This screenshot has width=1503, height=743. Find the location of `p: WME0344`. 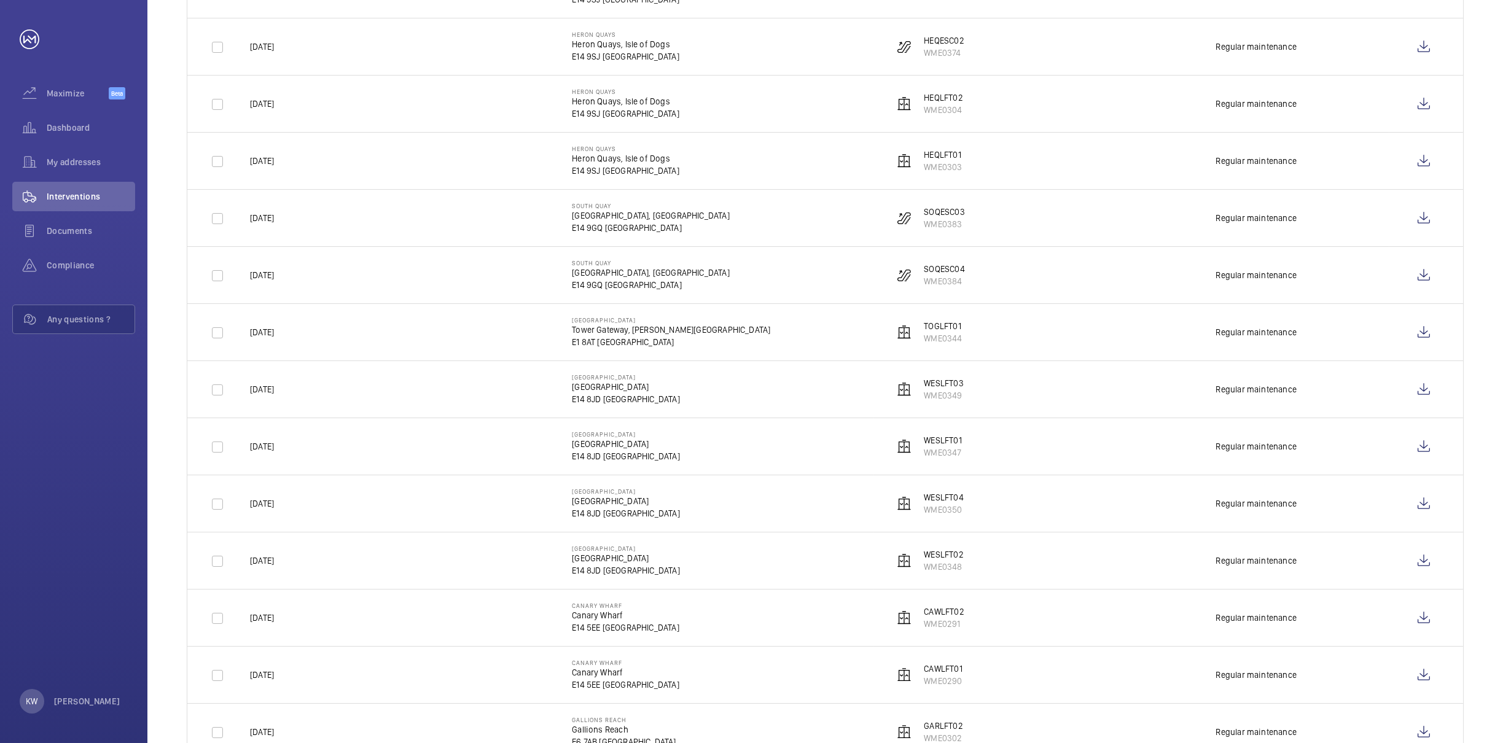

p: WME0344 is located at coordinates (943, 339).